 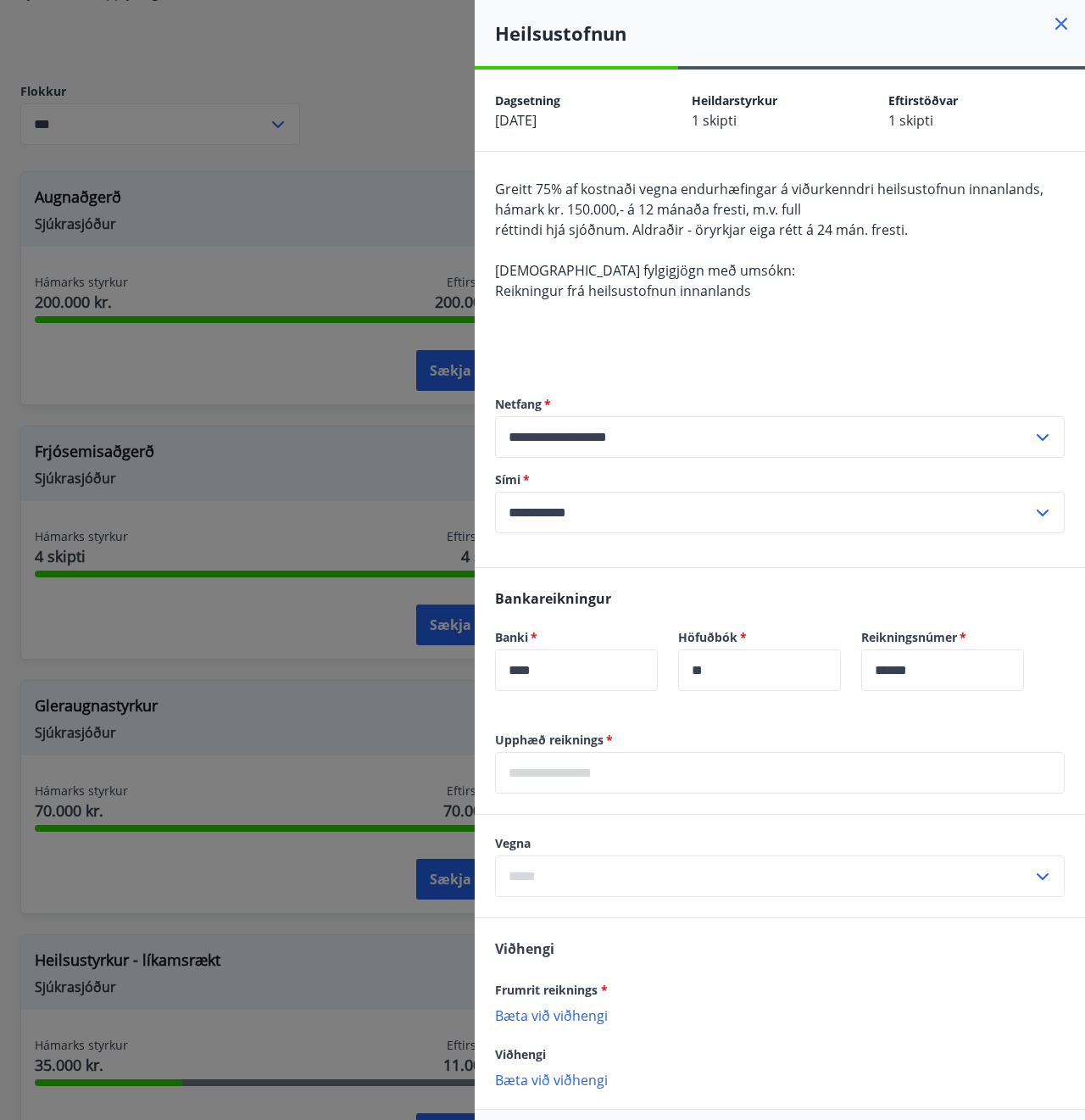 What do you see at coordinates (623, 291) in the screenshot?
I see `span: Reikningur frá heilsustofnun innanlands` at bounding box center [623, 291].